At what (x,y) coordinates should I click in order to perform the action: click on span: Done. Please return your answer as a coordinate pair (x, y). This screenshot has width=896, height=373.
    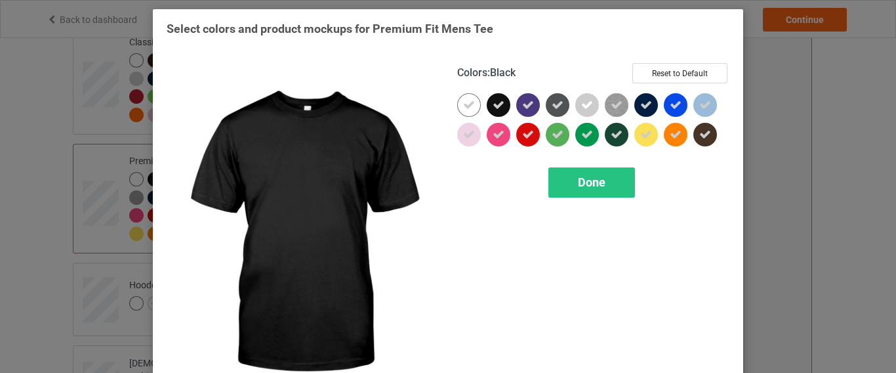
    Looking at the image, I should click on (592, 182).